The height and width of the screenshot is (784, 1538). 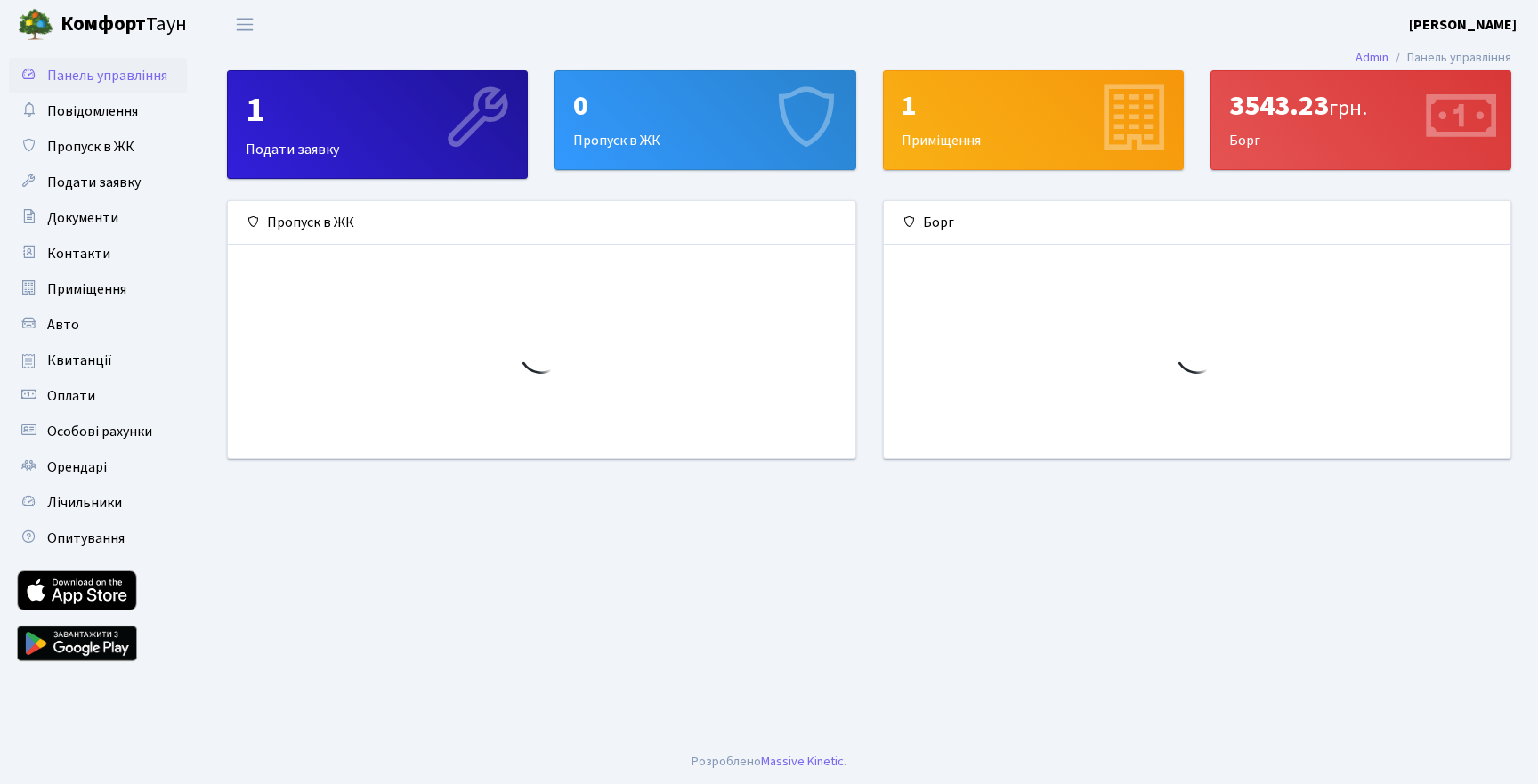 I want to click on a: Особові рахунки, so click(x=98, y=431).